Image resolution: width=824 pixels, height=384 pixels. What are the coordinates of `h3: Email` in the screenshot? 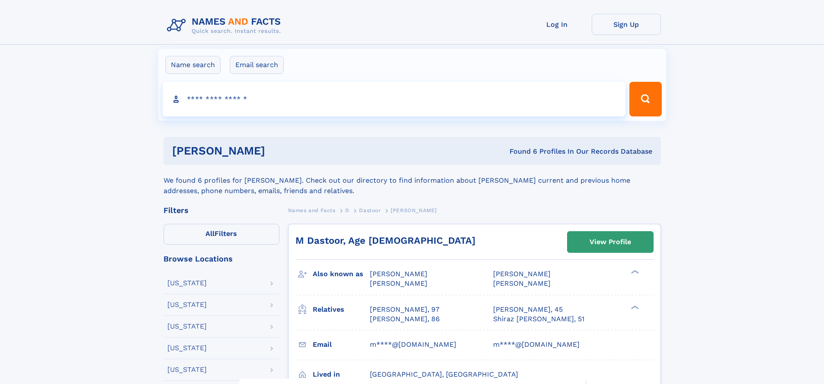 It's located at (341, 344).